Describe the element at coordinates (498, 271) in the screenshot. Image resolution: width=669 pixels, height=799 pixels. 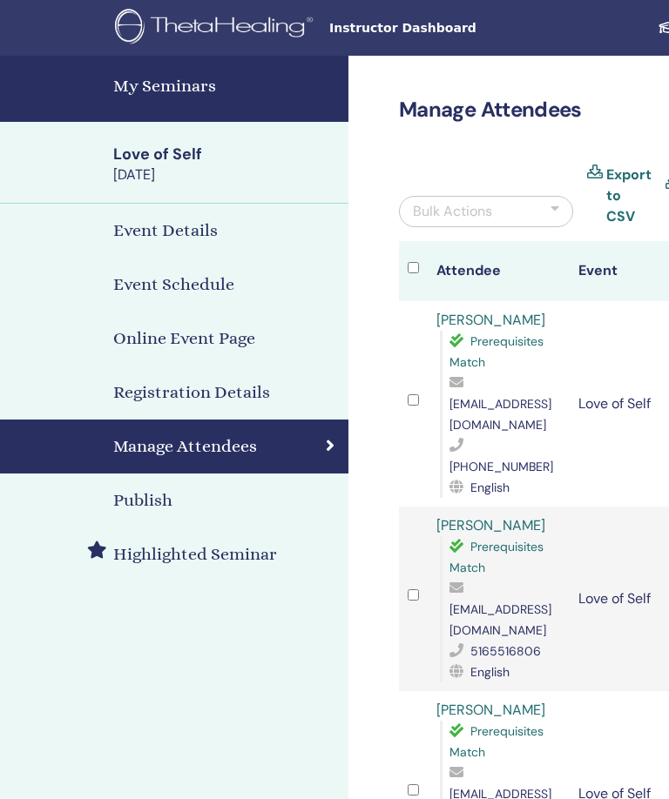
I see `th: Attendee` at that location.